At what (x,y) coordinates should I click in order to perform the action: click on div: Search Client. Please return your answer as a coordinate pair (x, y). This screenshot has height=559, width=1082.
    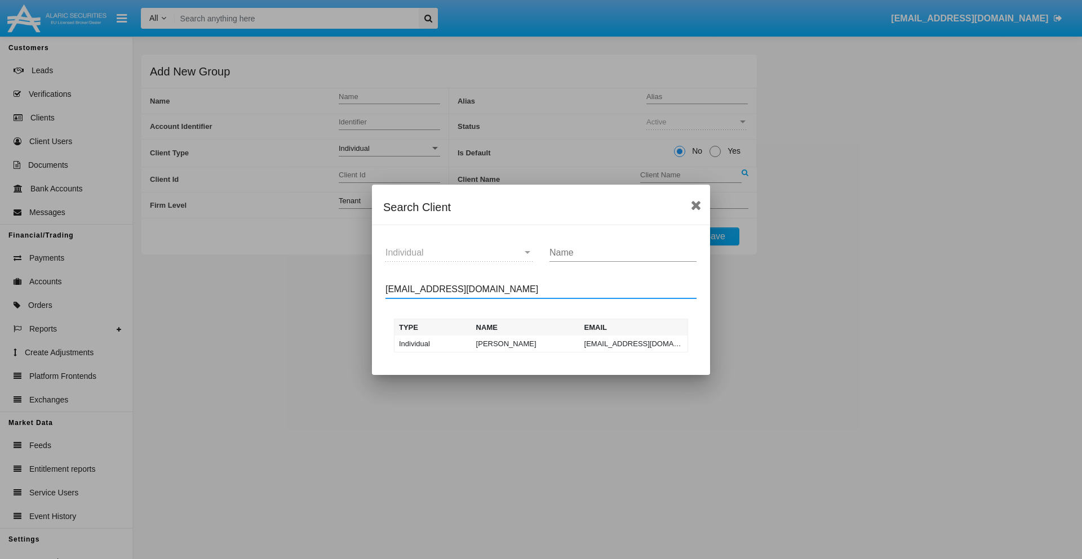
    Looking at the image, I should click on (541, 207).